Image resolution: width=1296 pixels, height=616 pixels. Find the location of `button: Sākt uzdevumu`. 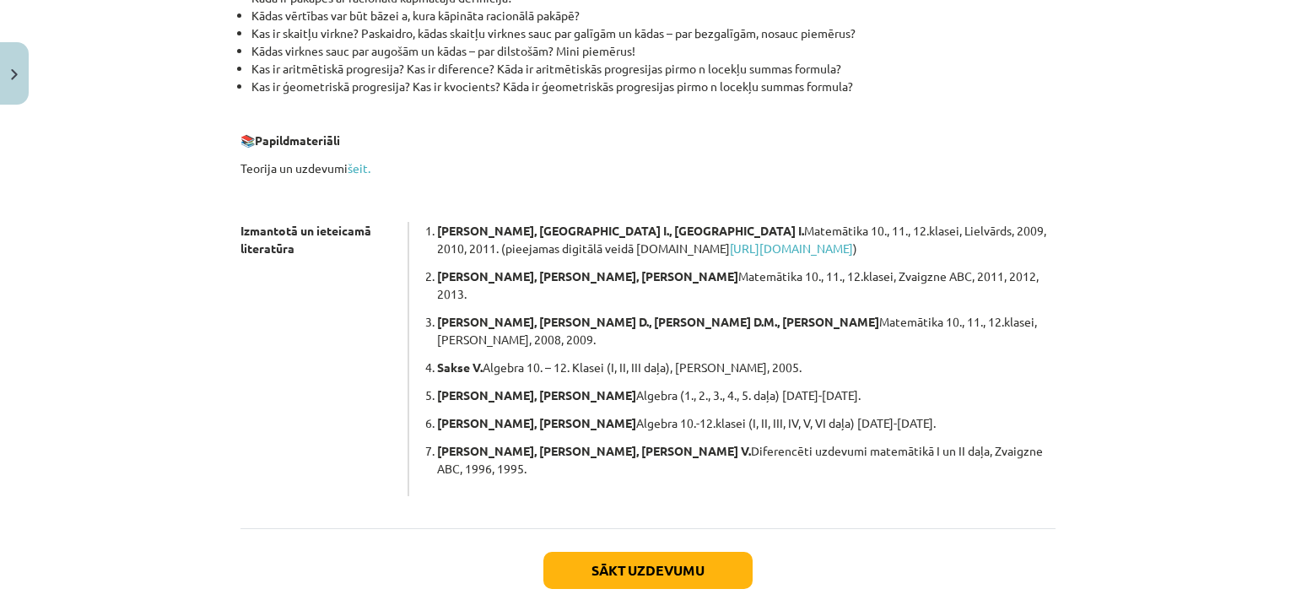

button: Sākt uzdevumu is located at coordinates (648, 570).